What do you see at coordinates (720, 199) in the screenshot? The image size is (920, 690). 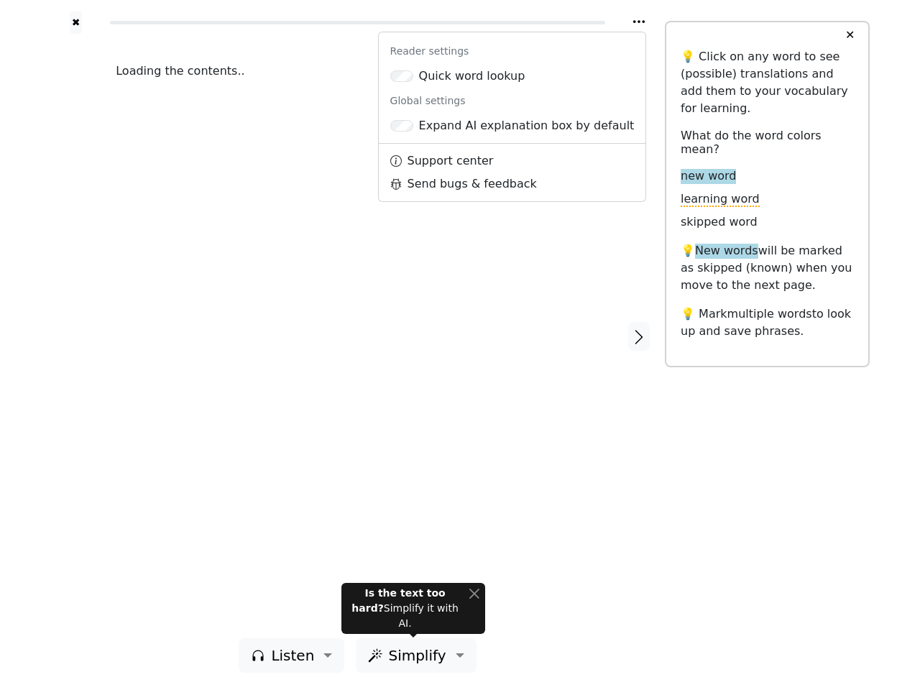 I see `span: learning word` at bounding box center [720, 199].